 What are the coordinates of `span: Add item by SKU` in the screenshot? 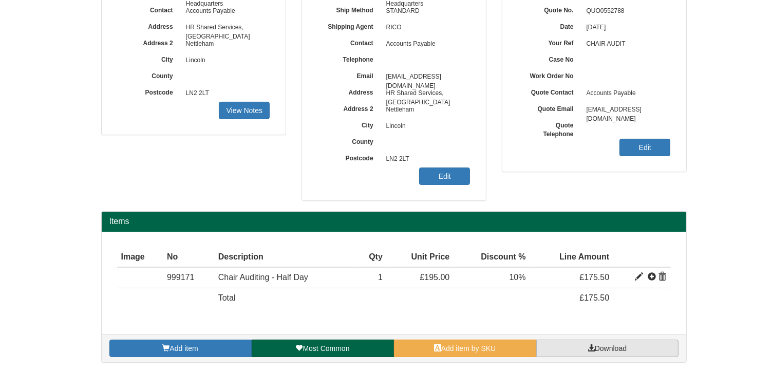 It's located at (469, 348).